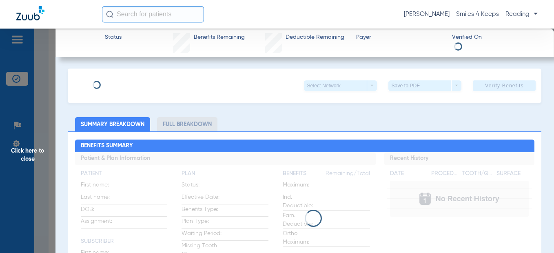 The width and height of the screenshot is (554, 253). I want to click on img: Zuub Logo, so click(30, 13).